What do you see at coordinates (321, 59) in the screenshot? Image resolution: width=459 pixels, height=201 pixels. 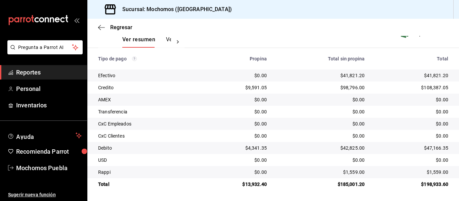 I see `div: Total sin propina` at bounding box center [321, 59].